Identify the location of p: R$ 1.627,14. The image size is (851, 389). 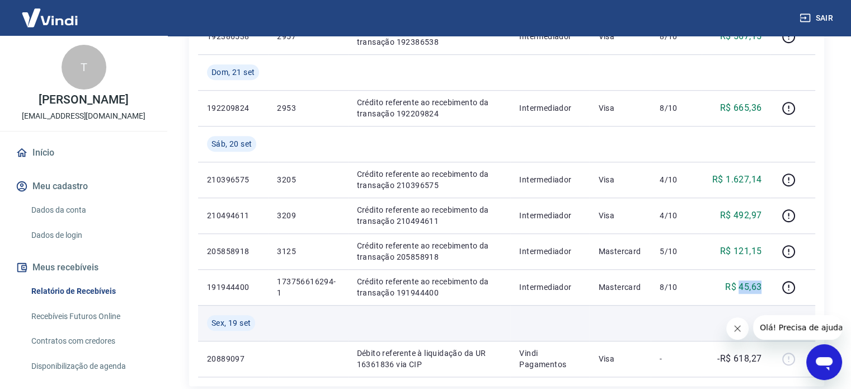
(737, 180).